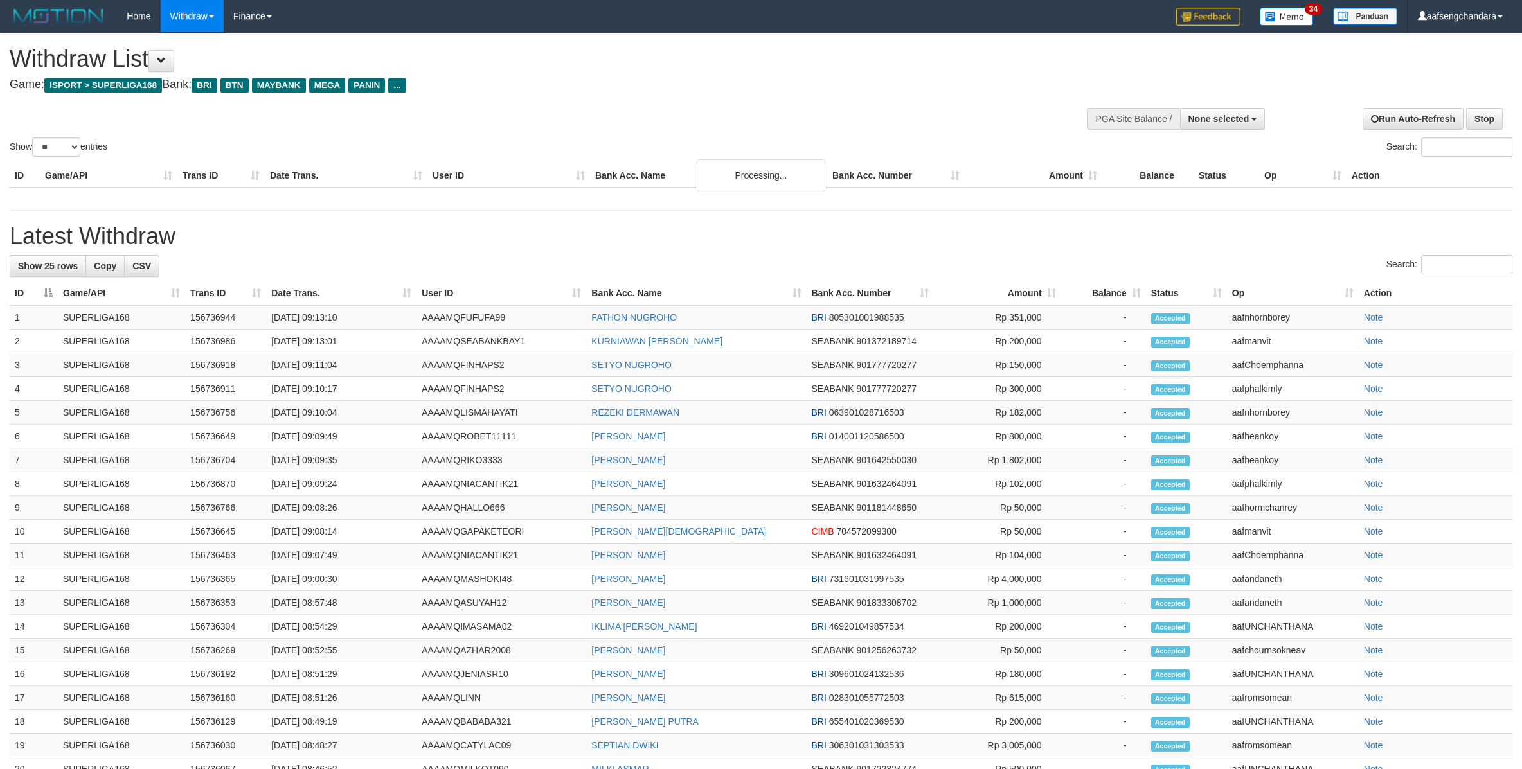 The width and height of the screenshot is (1522, 769). I want to click on td: 3, so click(33, 365).